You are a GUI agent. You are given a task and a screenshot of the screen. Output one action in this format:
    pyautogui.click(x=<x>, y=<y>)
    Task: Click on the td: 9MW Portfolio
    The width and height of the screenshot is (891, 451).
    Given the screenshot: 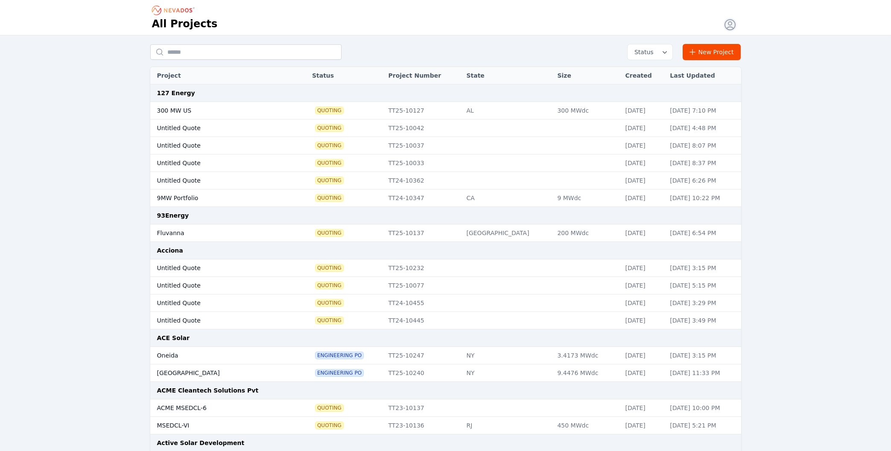 What is the action you would take?
    pyautogui.click(x=218, y=198)
    